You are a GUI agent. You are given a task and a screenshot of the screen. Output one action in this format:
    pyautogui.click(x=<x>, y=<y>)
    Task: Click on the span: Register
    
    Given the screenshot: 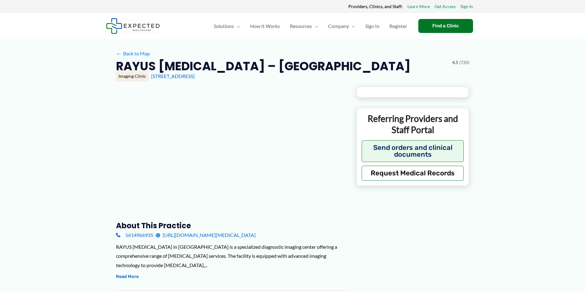 What is the action you would take?
    pyautogui.click(x=398, y=26)
    